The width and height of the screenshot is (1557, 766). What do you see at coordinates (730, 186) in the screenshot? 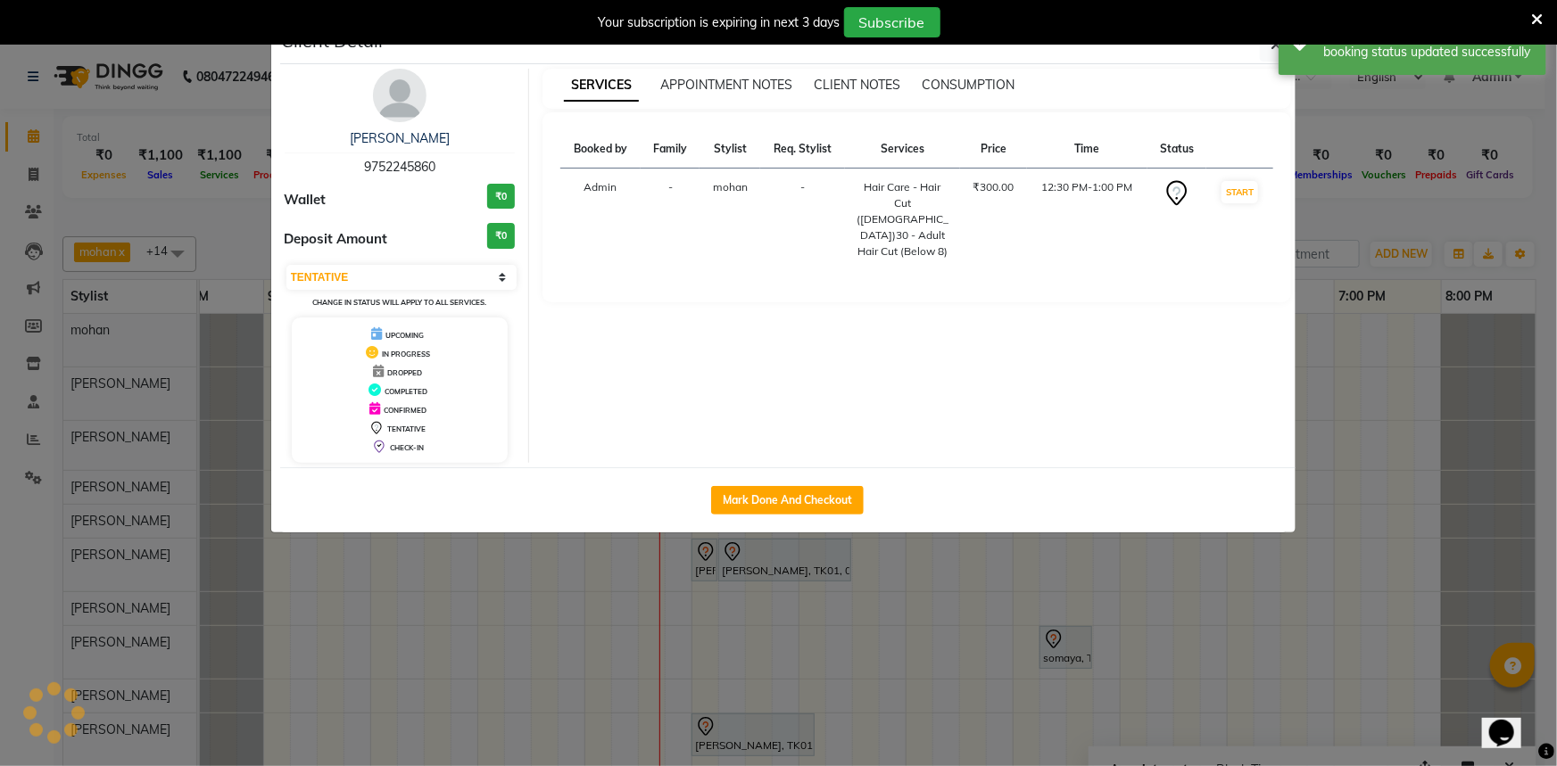
I see `span: mohan` at bounding box center [730, 186].